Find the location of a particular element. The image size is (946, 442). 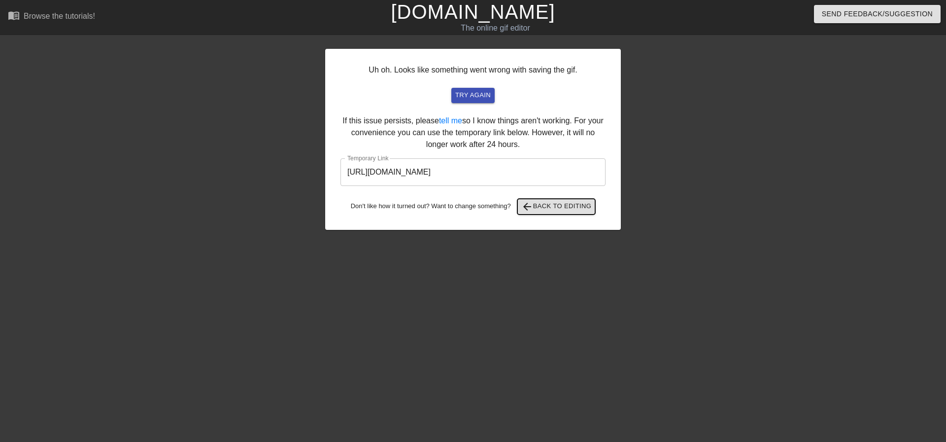

span: arrow_back is located at coordinates (527, 206).